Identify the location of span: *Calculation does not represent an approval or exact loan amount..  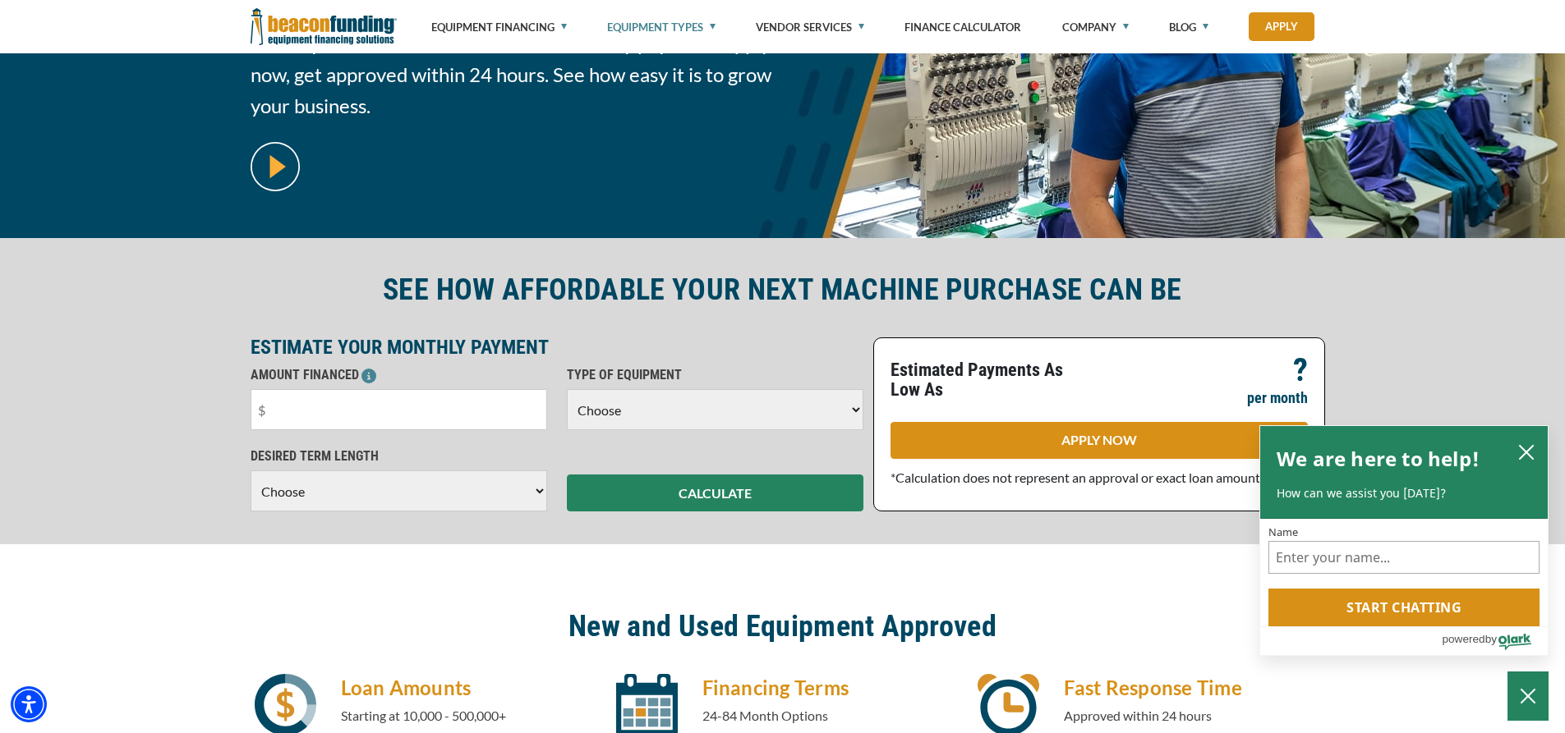
(1076, 477).